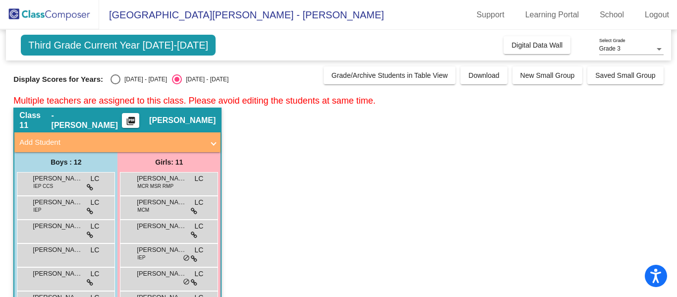 The image size is (677, 297). Describe the element at coordinates (625, 75) in the screenshot. I see `span: Saved Small Group` at that location.